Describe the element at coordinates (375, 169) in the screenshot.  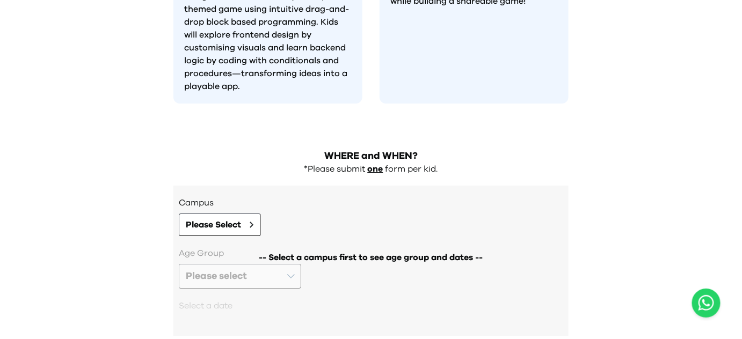
I see `p: one` at that location.